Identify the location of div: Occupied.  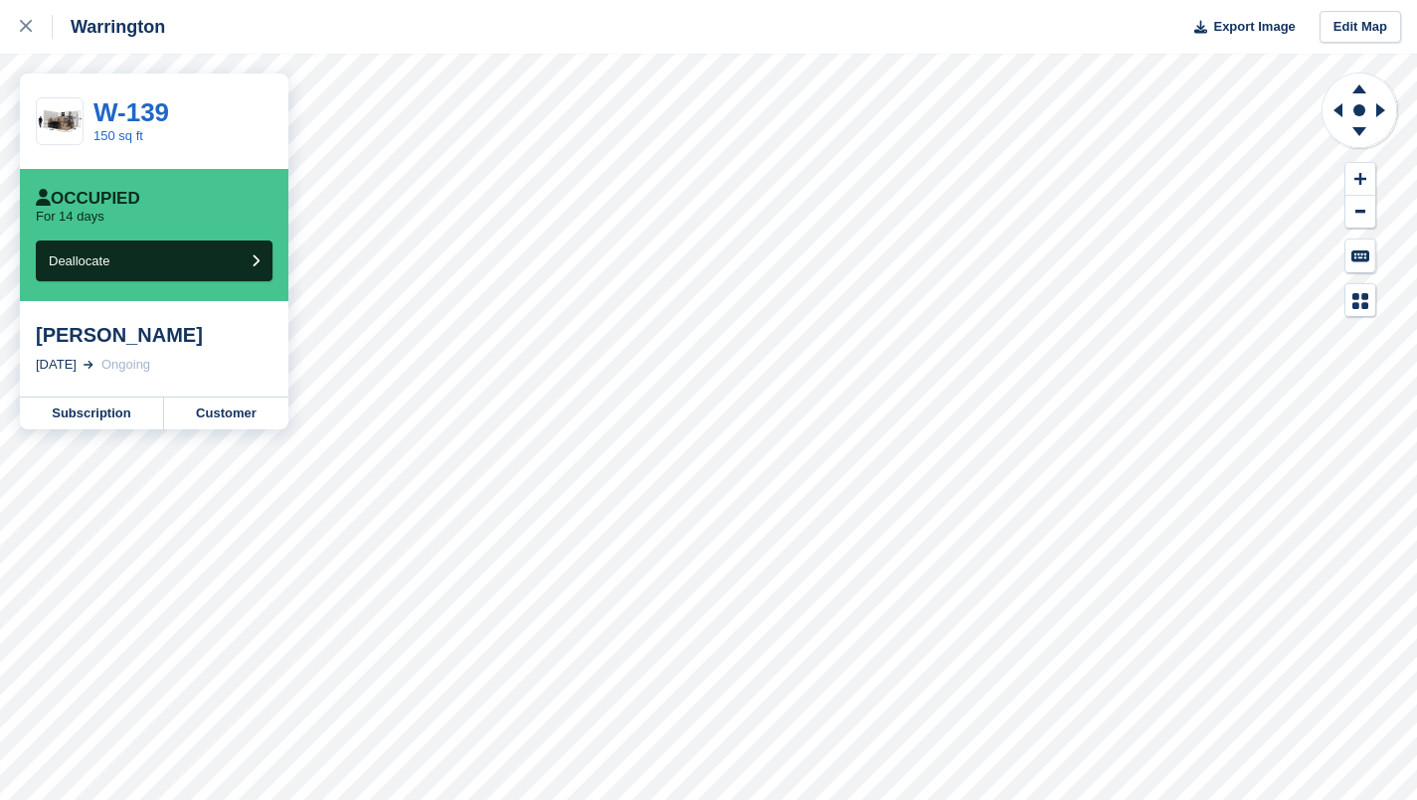
(87, 199).